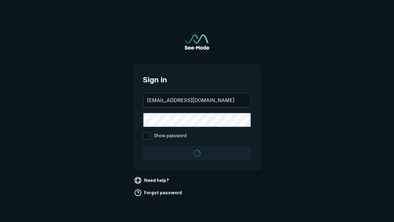 This screenshot has height=222, width=394. What do you see at coordinates (197, 100) in the screenshot?
I see `input: your@email.com` at bounding box center [197, 100].